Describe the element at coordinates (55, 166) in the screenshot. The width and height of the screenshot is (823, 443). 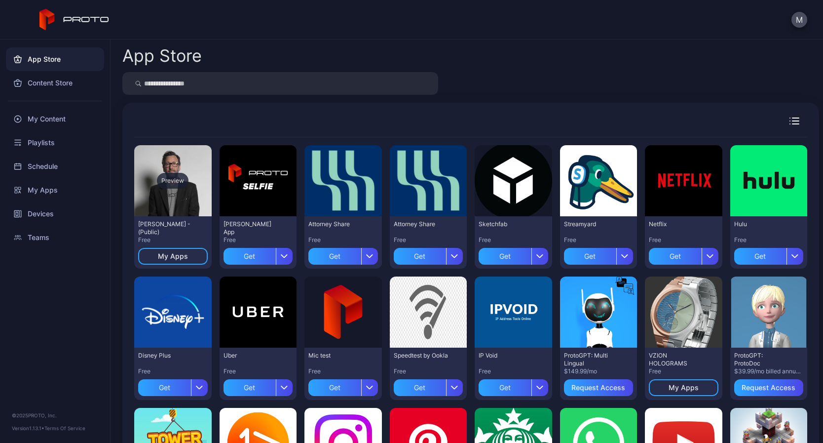
I see `a: Schedule` at that location.